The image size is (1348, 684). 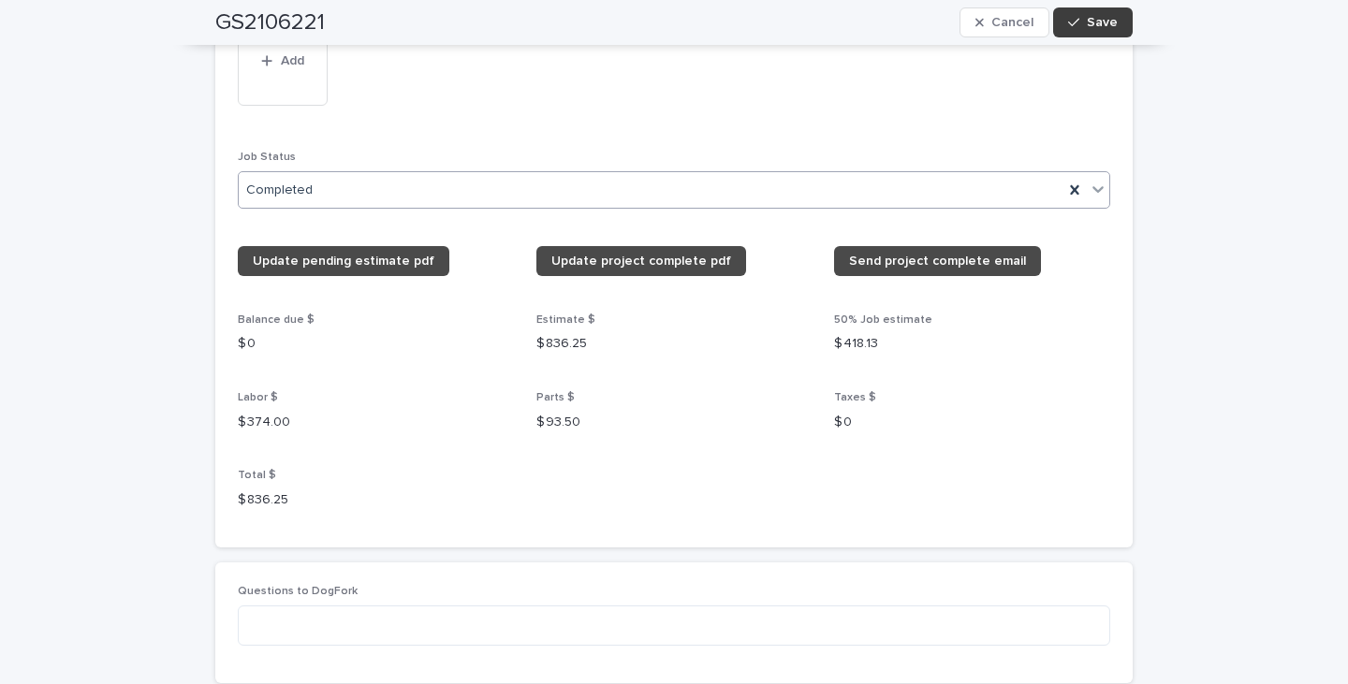 I want to click on button: Save, so click(x=1092, y=22).